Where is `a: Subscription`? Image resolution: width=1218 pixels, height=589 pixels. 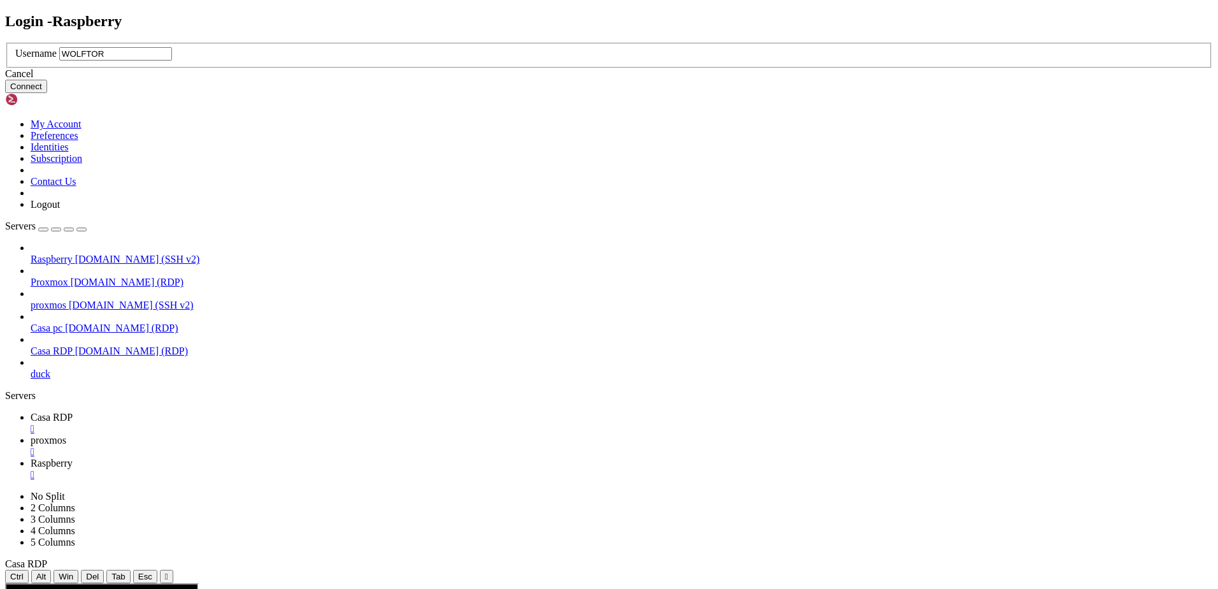
a: Subscription is located at coordinates (56, 158).